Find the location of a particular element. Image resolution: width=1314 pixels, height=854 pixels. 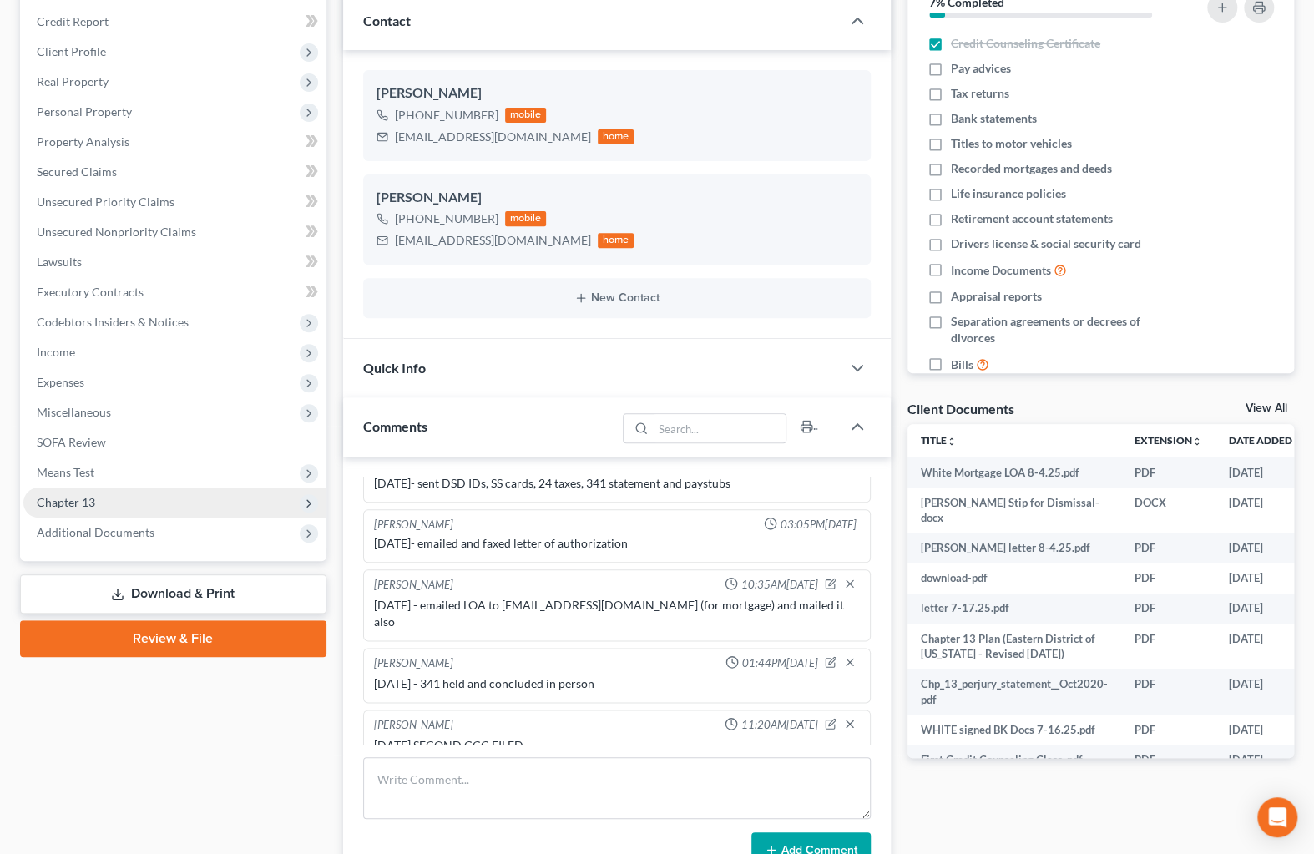

span: Property Analysis is located at coordinates (83, 141).